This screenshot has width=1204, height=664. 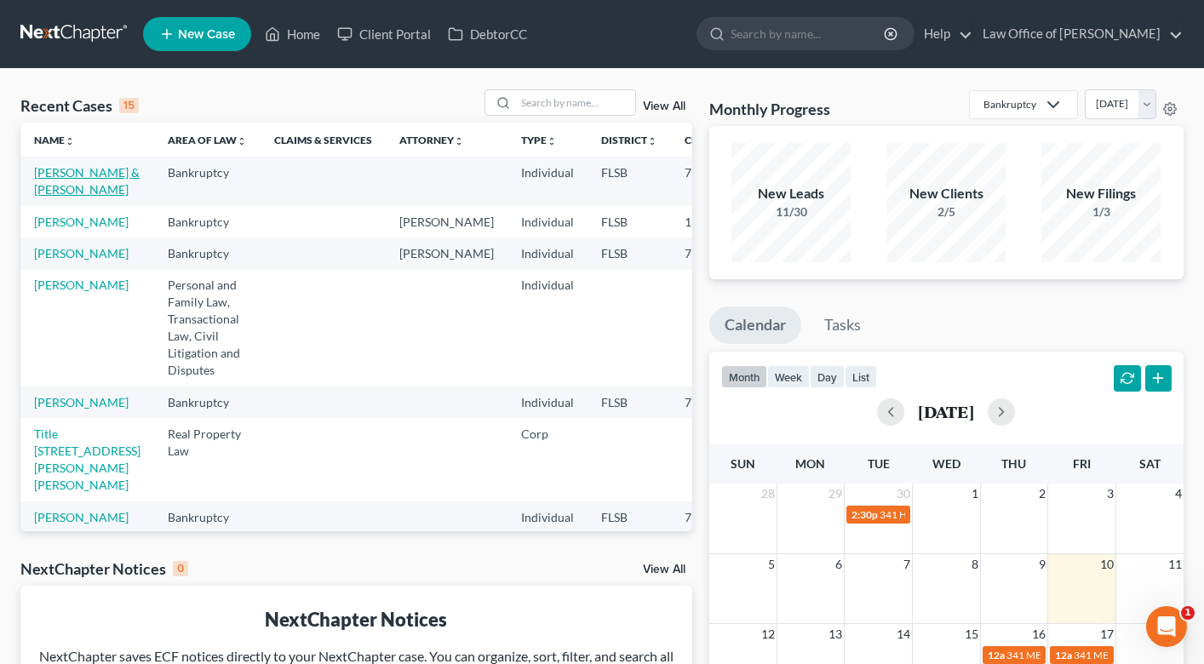 What do you see at coordinates (1039, 634) in the screenshot?
I see `span: 16` at bounding box center [1039, 634].